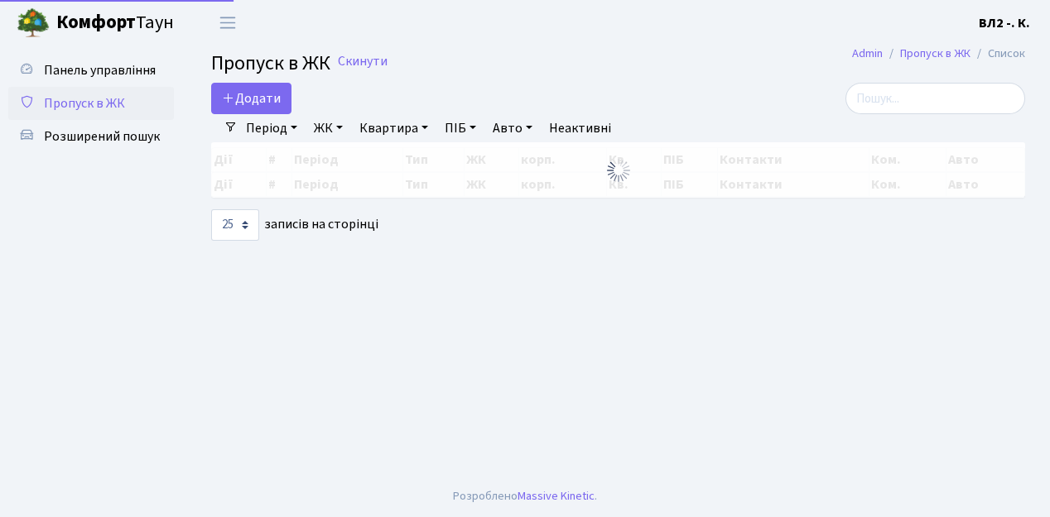 Image resolution: width=1050 pixels, height=517 pixels. I want to click on a: Авто, so click(512, 128).